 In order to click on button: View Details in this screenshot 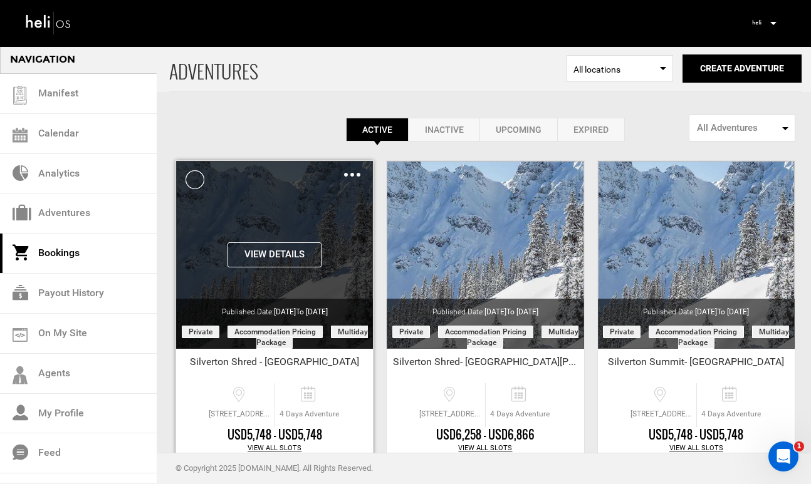, I will do `click(274, 255)`.